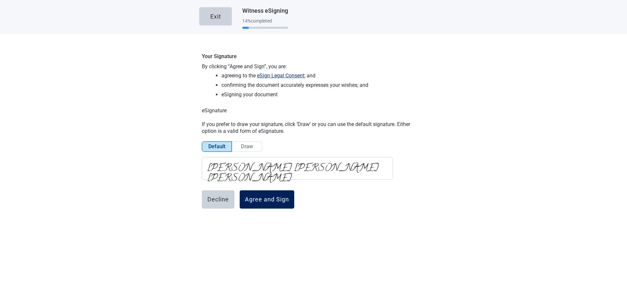 The height and width of the screenshot is (300, 627). Describe the element at coordinates (216, 16) in the screenshot. I see `div: Exit` at that location.